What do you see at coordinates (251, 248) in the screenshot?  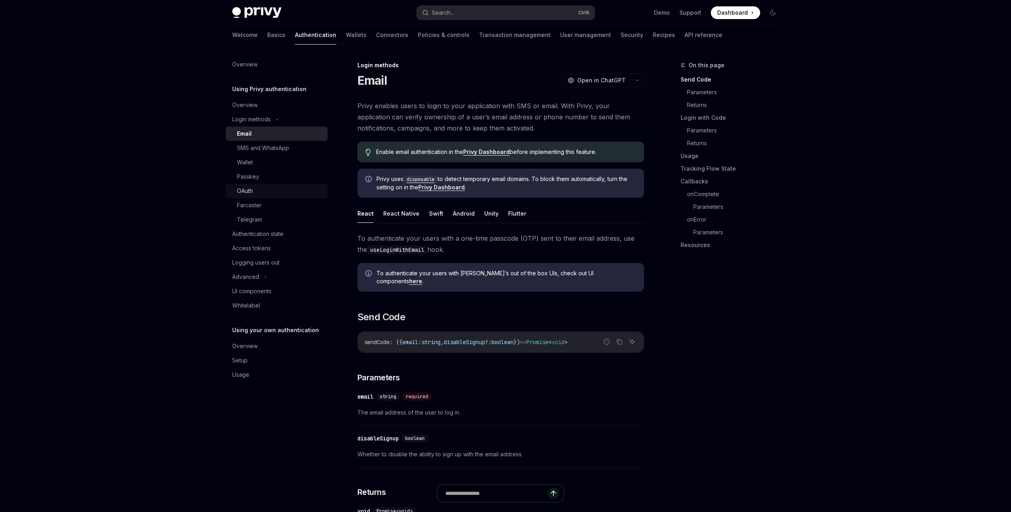 I see `div: Access tokens` at bounding box center [251, 248].